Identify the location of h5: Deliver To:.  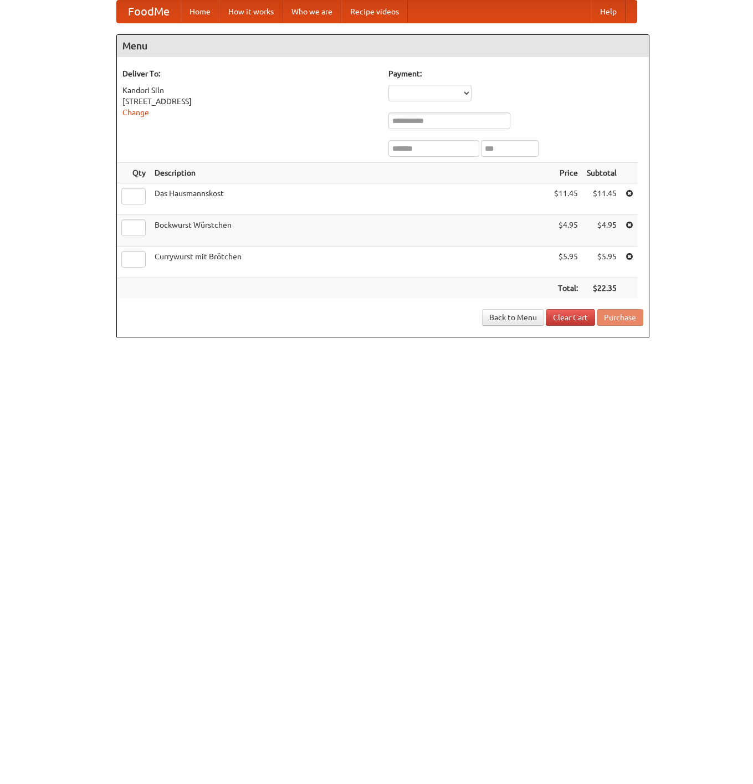
(250, 74).